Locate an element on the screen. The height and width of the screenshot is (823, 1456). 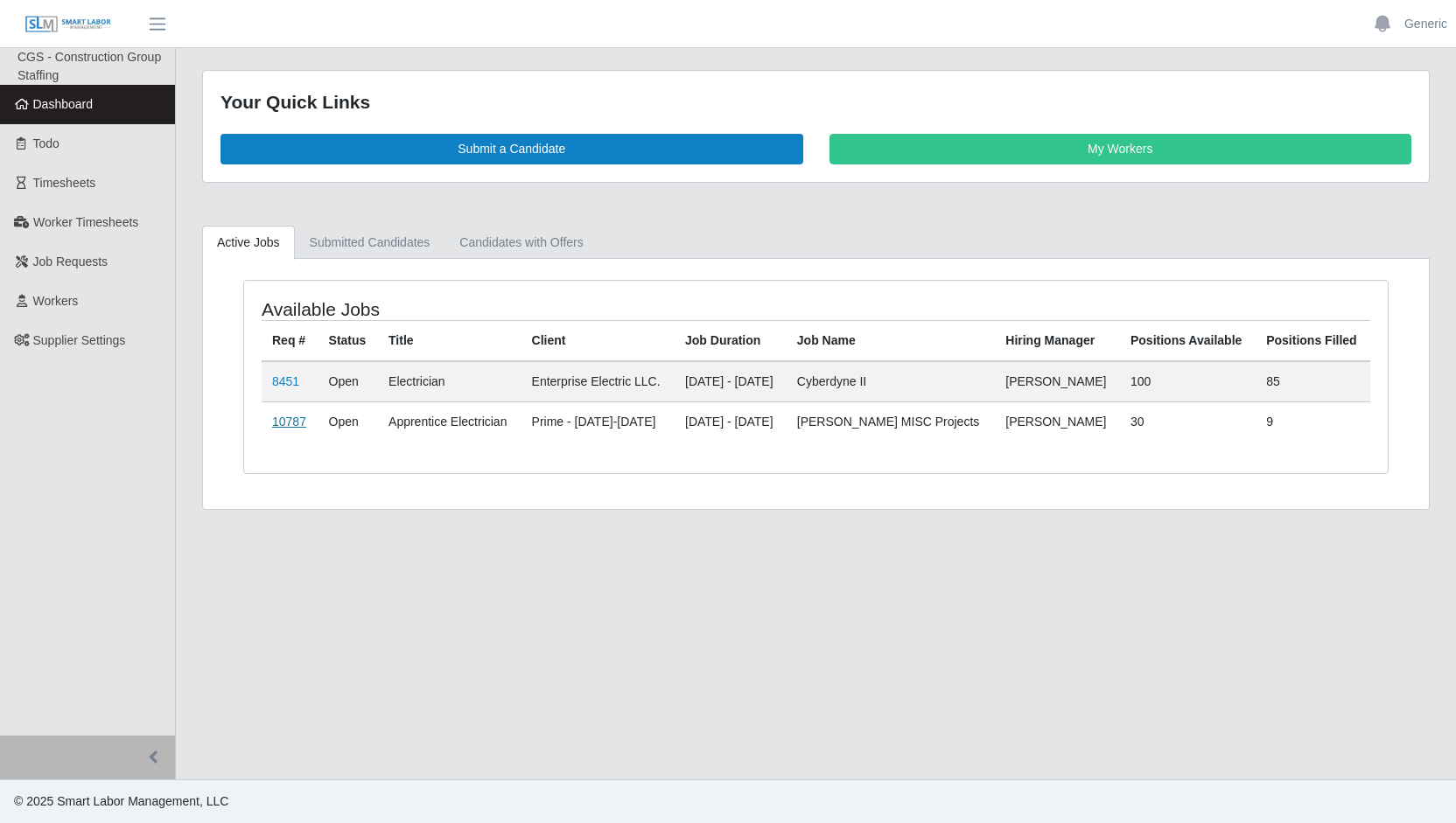
th: Title is located at coordinates (450, 340).